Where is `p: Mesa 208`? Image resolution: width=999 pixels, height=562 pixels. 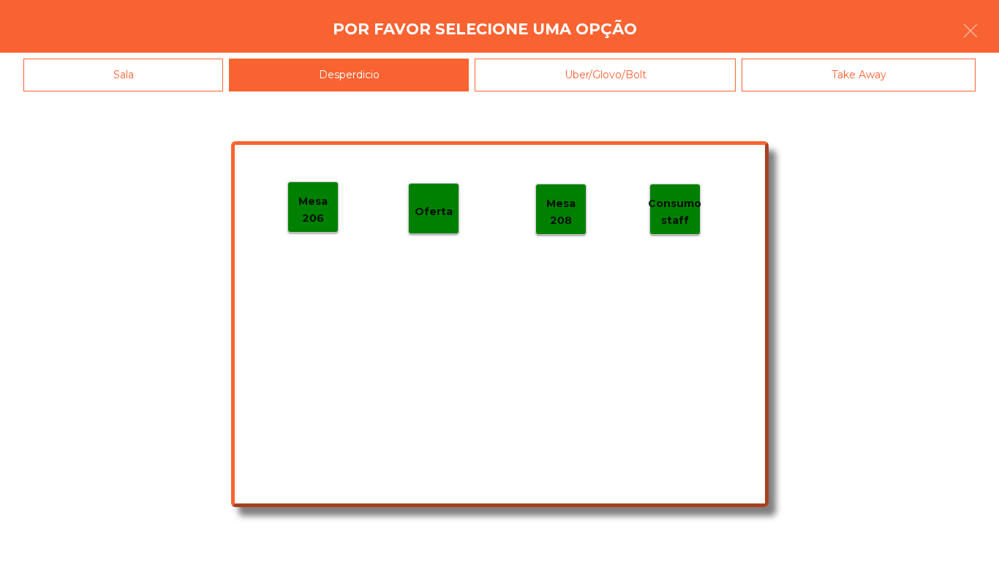
p: Mesa 208 is located at coordinates (561, 211).